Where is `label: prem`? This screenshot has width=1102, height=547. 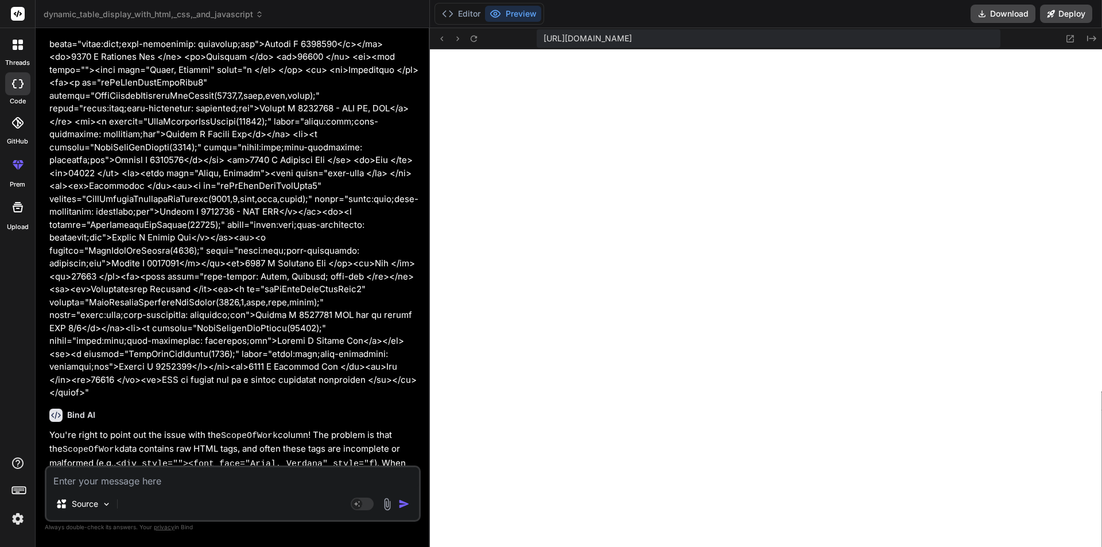
label: prem is located at coordinates (17, 184).